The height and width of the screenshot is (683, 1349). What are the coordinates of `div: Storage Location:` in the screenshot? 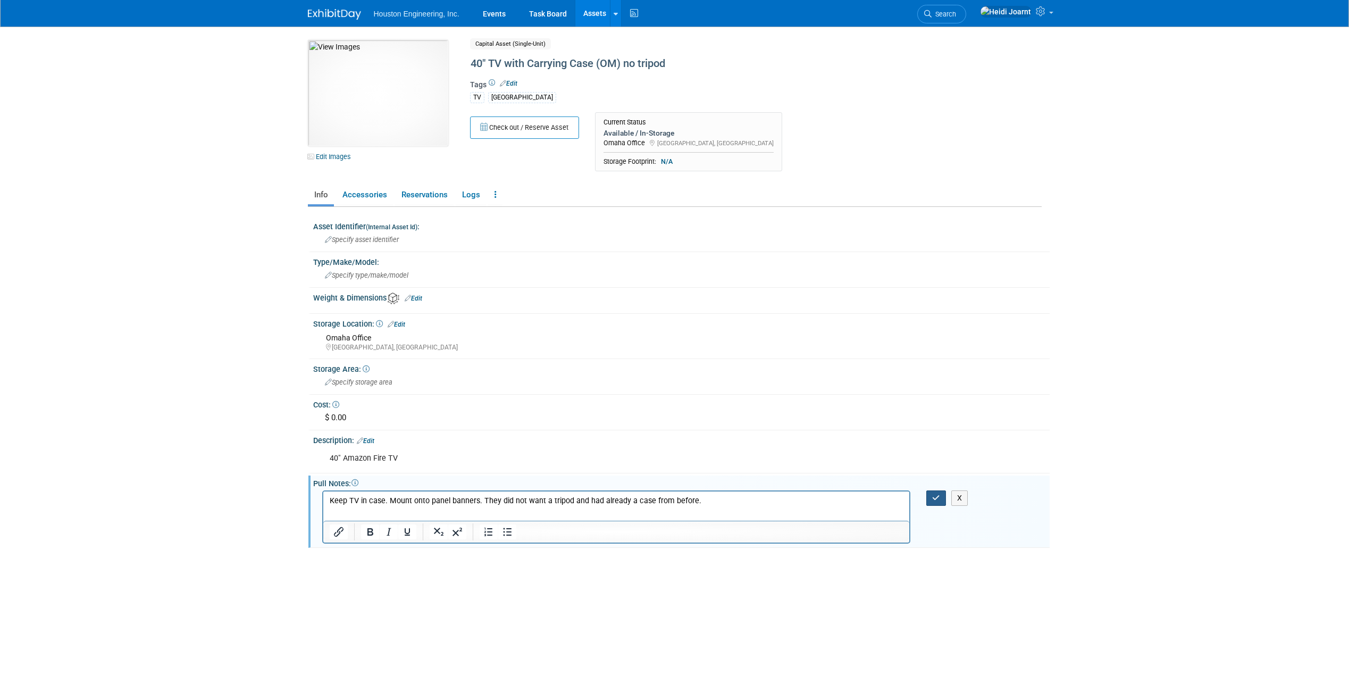 It's located at (681, 323).